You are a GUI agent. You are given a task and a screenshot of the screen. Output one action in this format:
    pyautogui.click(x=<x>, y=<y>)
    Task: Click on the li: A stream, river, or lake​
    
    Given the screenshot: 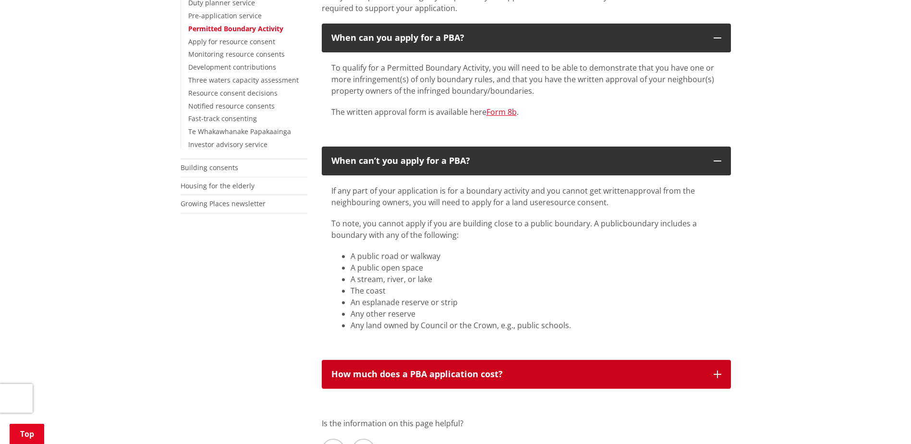 What is the action you would take?
    pyautogui.click(x=536, y=279)
    